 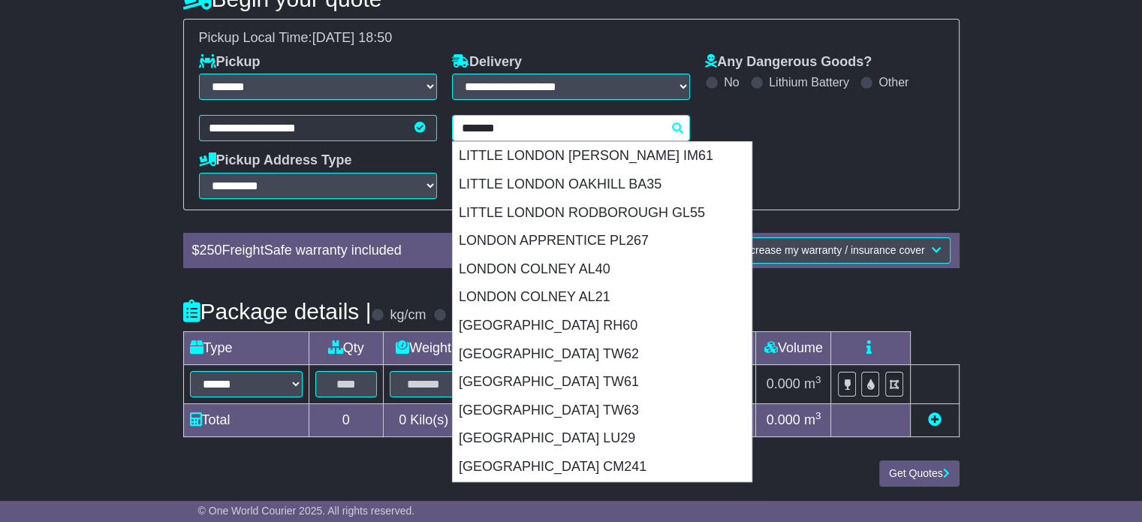 I want to click on h4: Package details |, so click(x=277, y=311).